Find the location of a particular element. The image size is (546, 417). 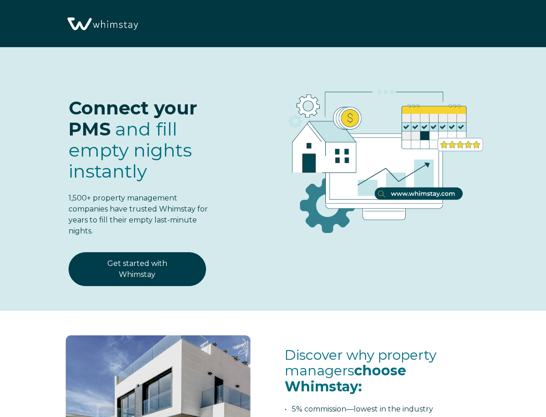

span: fill empty nights instantly is located at coordinates (130, 150).